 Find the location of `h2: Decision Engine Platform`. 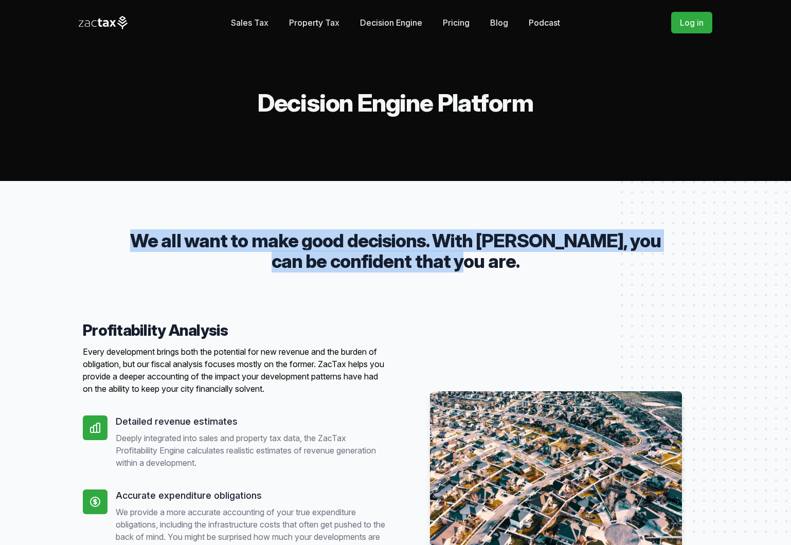

h2: Decision Engine Platform is located at coordinates (396, 103).